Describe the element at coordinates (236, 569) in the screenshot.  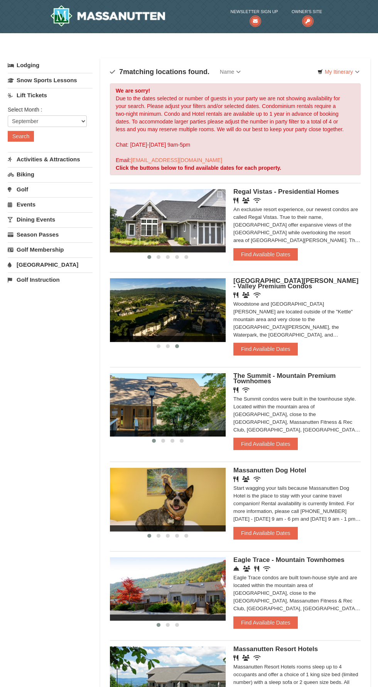
I see `i: Concierge Desk` at that location.